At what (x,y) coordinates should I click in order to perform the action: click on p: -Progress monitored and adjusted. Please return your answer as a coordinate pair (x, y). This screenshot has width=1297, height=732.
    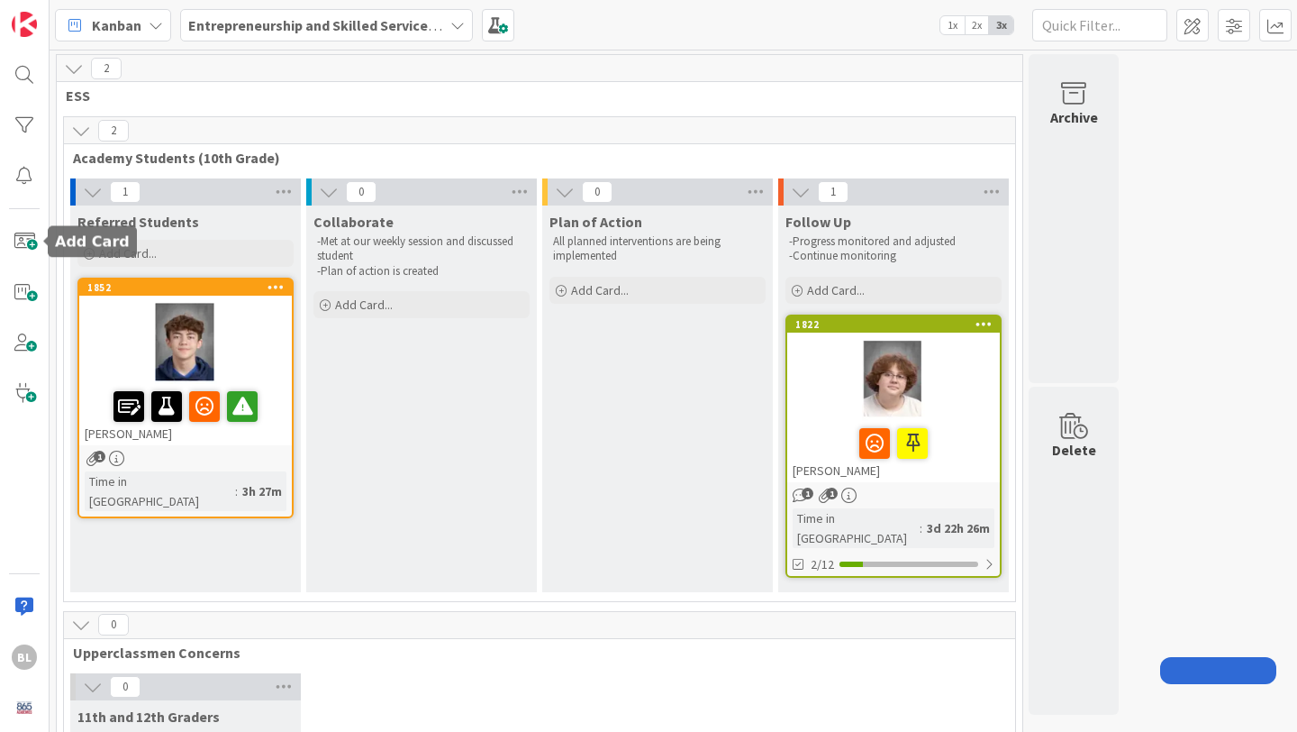
    Looking at the image, I should click on (894, 241).